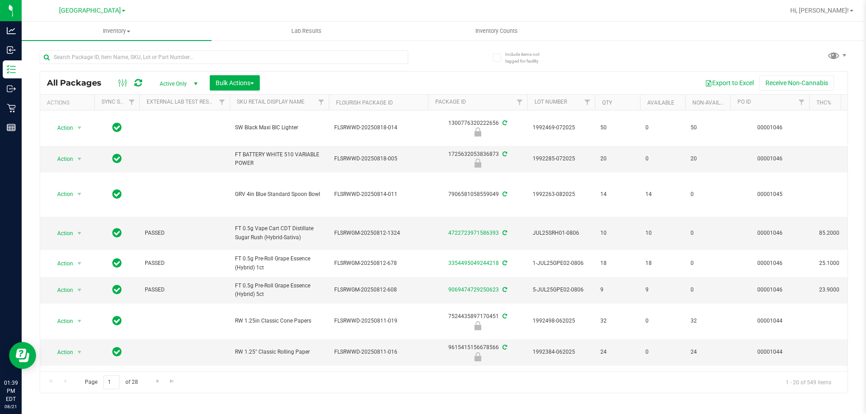  What do you see at coordinates (279, 159) in the screenshot?
I see `span: FT BATTERY WHITE 510 VARIABLE POWER` at bounding box center [279, 159].